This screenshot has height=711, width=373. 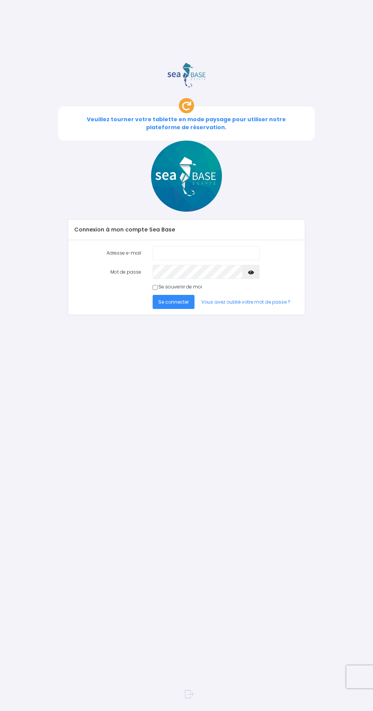 I want to click on a: Vous avez oublié votre mot de passe ?, so click(x=246, y=302).